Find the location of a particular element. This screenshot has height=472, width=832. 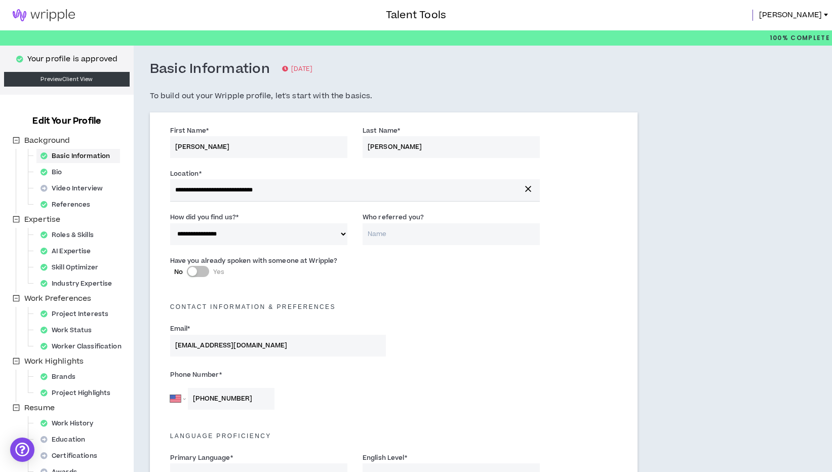

div: Work History is located at coordinates (70, 424).